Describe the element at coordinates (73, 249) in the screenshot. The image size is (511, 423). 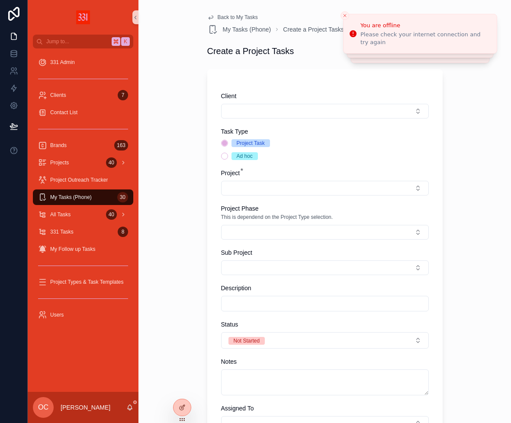
I see `span: My Follow up Tasks` at that location.